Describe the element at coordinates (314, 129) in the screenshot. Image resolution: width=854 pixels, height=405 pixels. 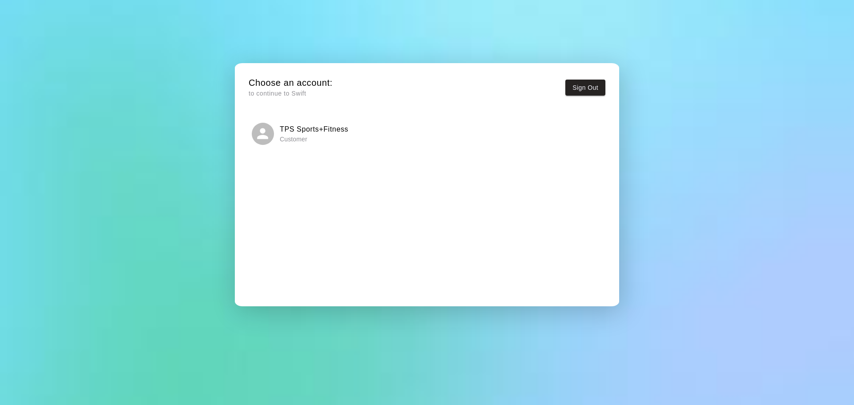
I see `h6: TPS Sports+Fitness` at that location.